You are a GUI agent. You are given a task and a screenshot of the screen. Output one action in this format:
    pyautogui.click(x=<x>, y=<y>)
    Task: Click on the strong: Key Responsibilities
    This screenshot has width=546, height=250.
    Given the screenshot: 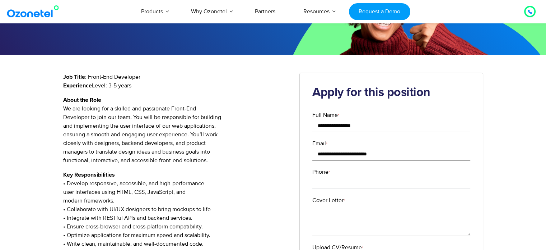 What is the action you would take?
    pyautogui.click(x=89, y=174)
    